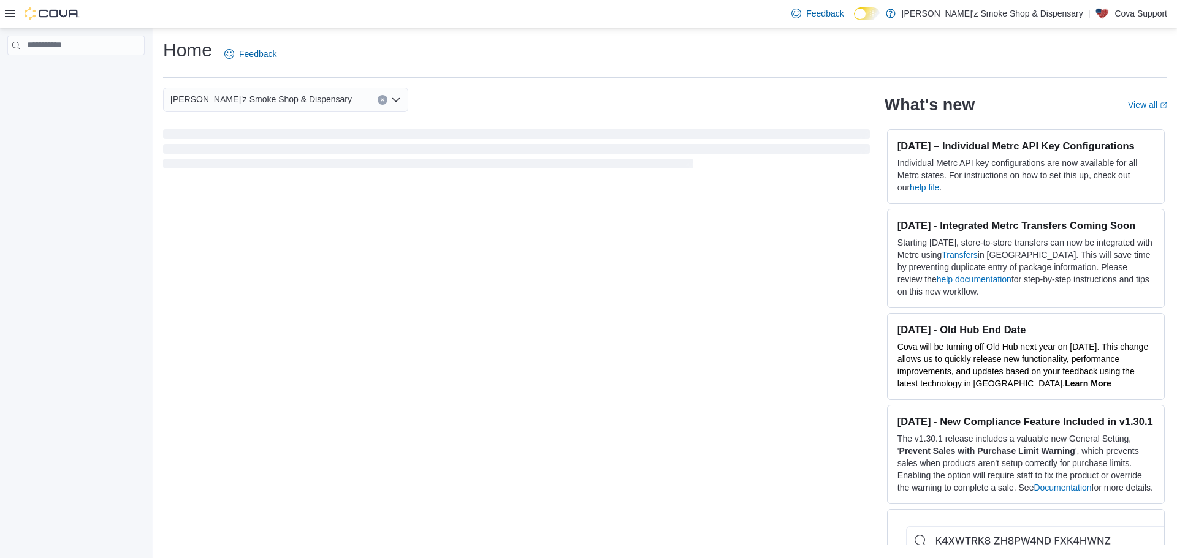  Describe the element at coordinates (396, 100) in the screenshot. I see `button: Open list of options` at that location.